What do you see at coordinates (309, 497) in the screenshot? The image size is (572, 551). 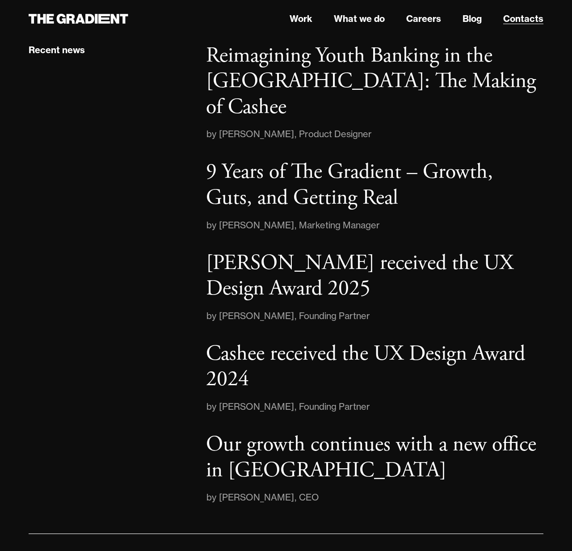 I see `div: CEO` at bounding box center [309, 497].